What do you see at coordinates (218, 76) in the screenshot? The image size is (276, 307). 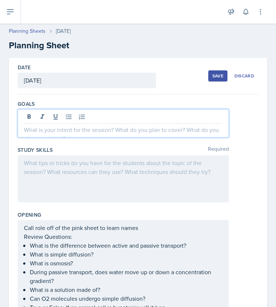 I see `button: Save` at bounding box center [218, 76].